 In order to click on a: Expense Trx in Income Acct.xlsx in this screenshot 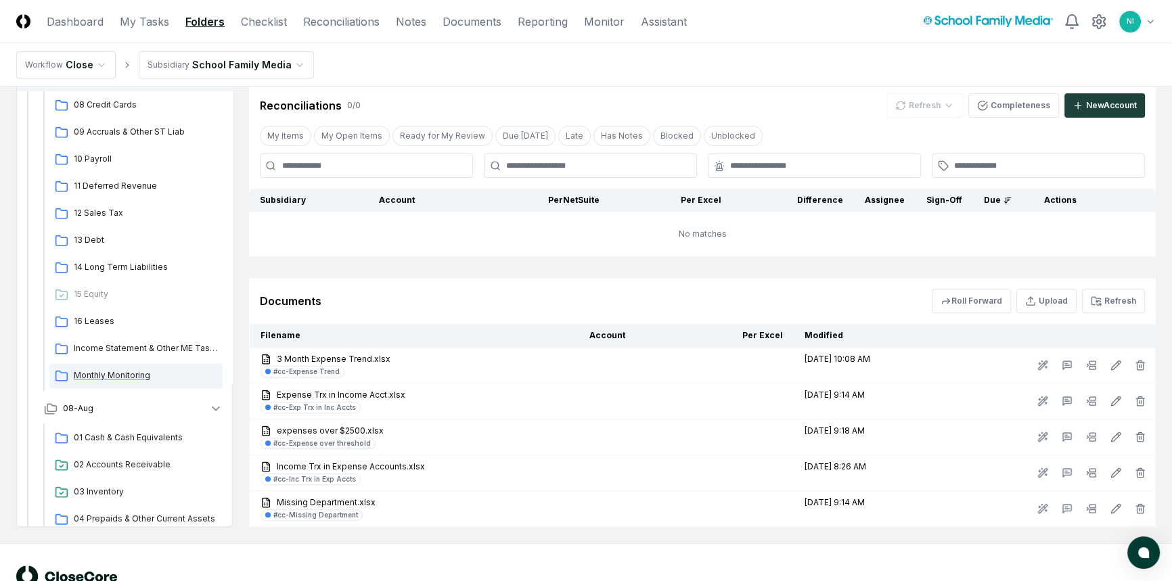, I will do `click(414, 395)`.